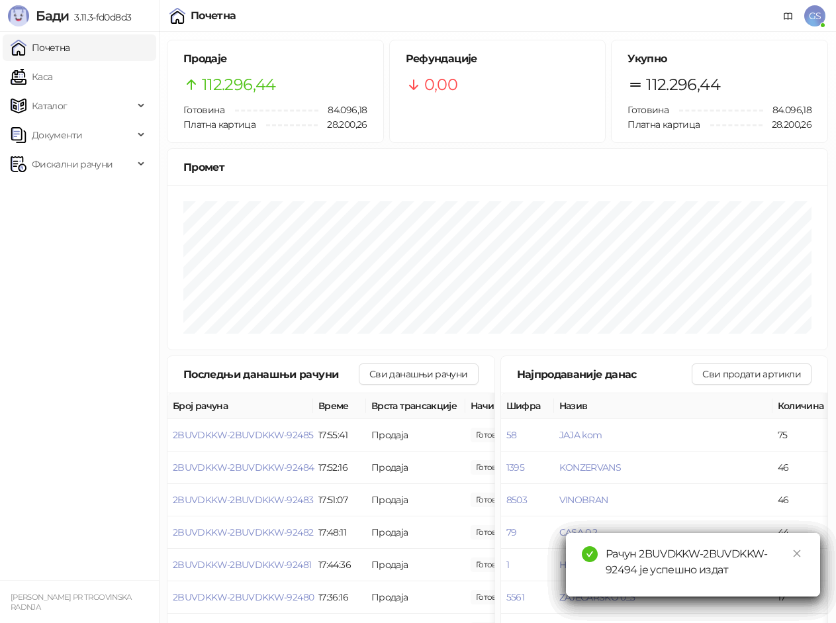 This screenshot has height=623, width=836. What do you see at coordinates (815, 16) in the screenshot?
I see `span: GS` at bounding box center [815, 16].